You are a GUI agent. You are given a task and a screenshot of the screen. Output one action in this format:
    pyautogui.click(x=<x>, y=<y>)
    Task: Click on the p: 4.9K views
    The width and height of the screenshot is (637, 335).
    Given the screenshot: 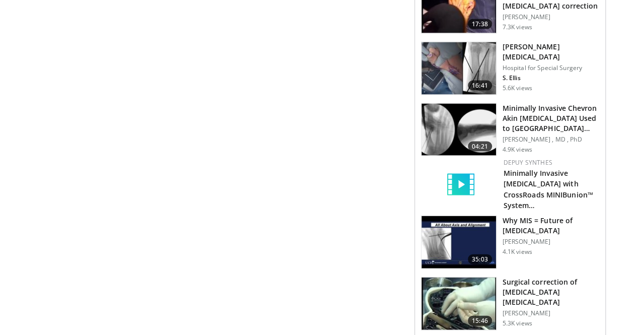 What is the action you would take?
    pyautogui.click(x=517, y=150)
    